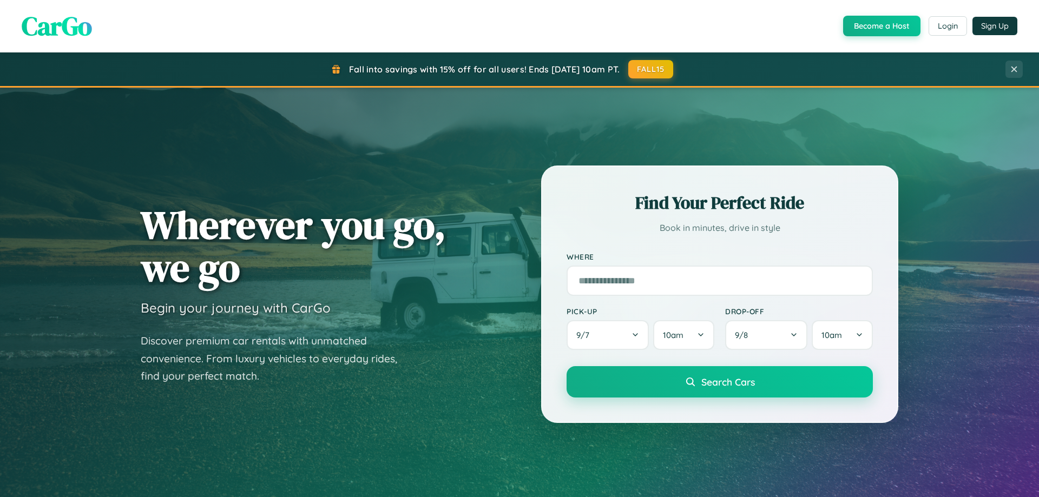  Describe the element at coordinates (766, 335) in the screenshot. I see `button: 9/8` at that location.